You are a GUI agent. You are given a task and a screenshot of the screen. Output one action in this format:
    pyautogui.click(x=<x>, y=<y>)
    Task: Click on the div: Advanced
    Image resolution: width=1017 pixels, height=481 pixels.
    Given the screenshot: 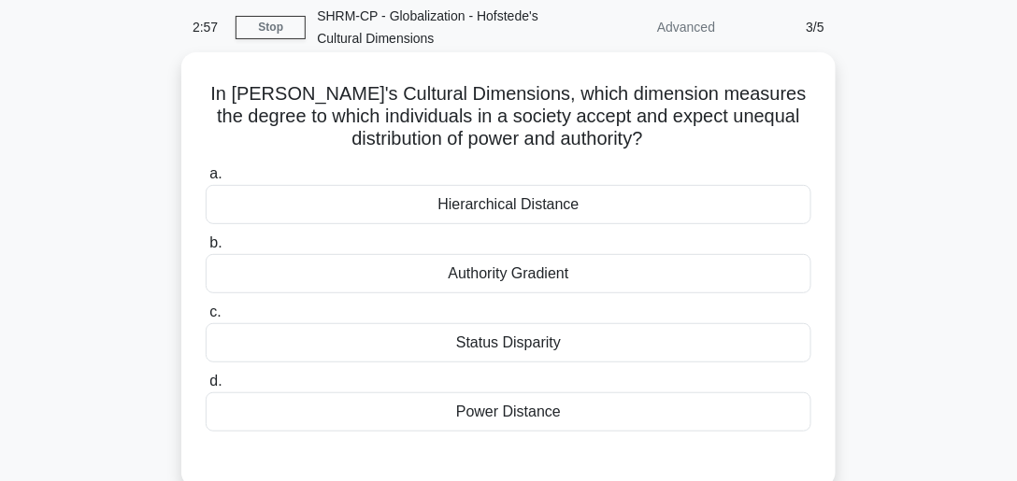 What is the action you would take?
    pyautogui.click(x=644, y=27)
    